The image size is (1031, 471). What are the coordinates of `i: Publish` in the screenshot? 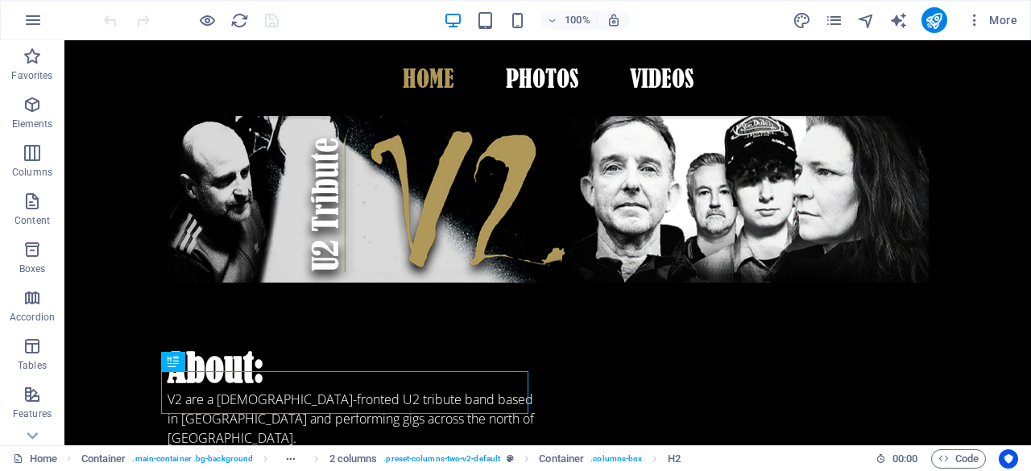 It's located at (933, 20).